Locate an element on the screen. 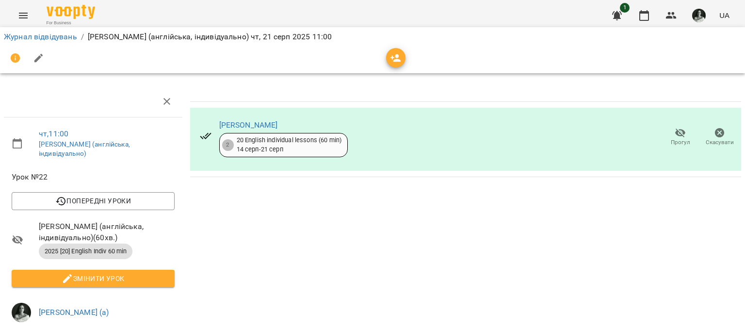 This screenshot has width=745, height=329. a: чт , 11:00 is located at coordinates (53, 133).